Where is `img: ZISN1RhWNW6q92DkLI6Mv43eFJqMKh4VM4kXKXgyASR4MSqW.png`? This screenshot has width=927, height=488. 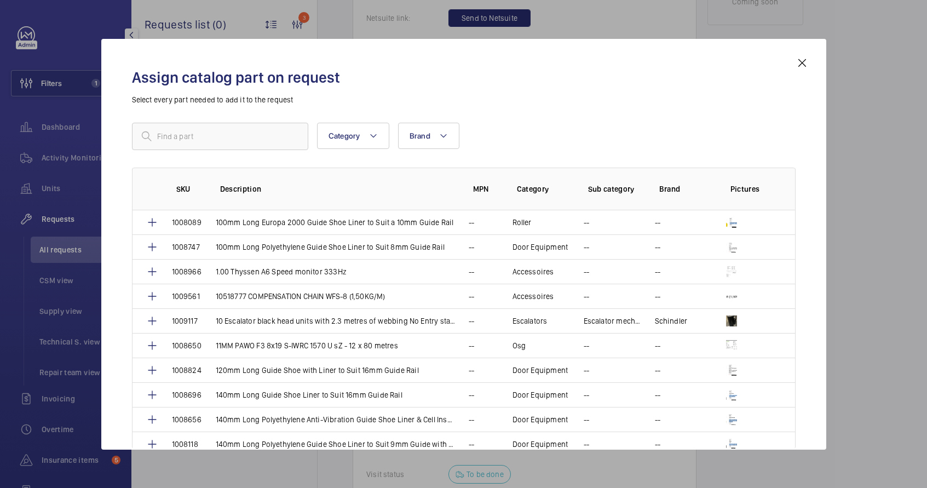 img: ZISN1RhWNW6q92DkLI6Mv43eFJqMKh4VM4kXKXgyASR4MSqW.png is located at coordinates (731, 321).